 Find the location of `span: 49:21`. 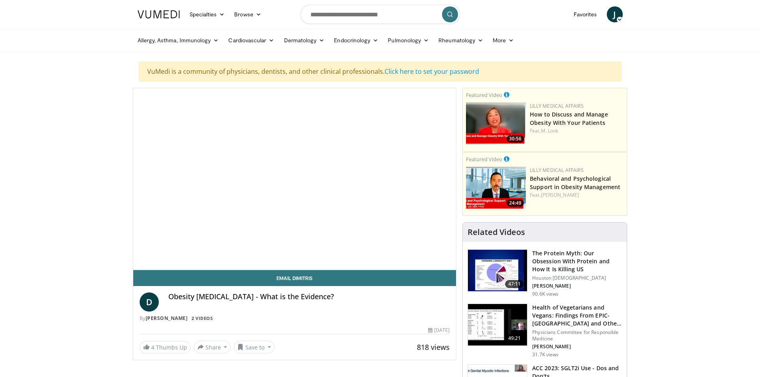

span: 49:21 is located at coordinates (515, 338).